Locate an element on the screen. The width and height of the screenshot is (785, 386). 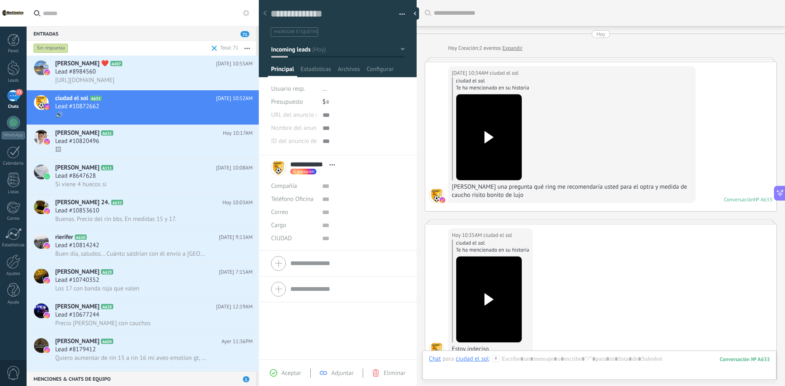
div: Ajustes is located at coordinates (13, 274).